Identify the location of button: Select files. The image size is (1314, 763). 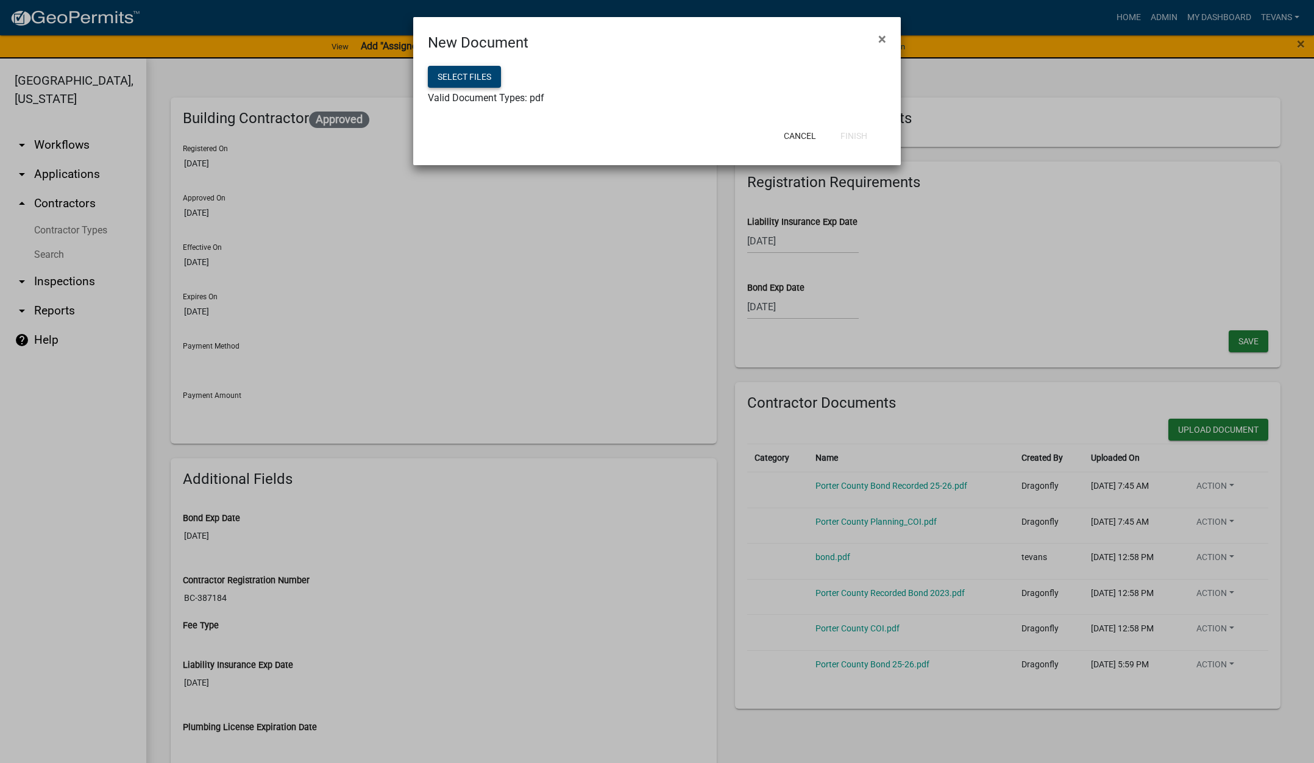
(464, 77).